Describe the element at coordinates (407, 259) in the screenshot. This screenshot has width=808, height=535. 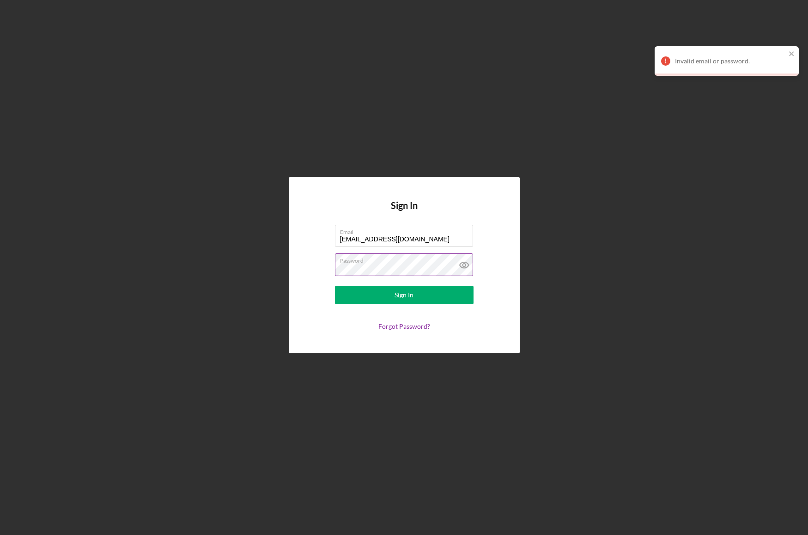
I see `label: Password` at that location.